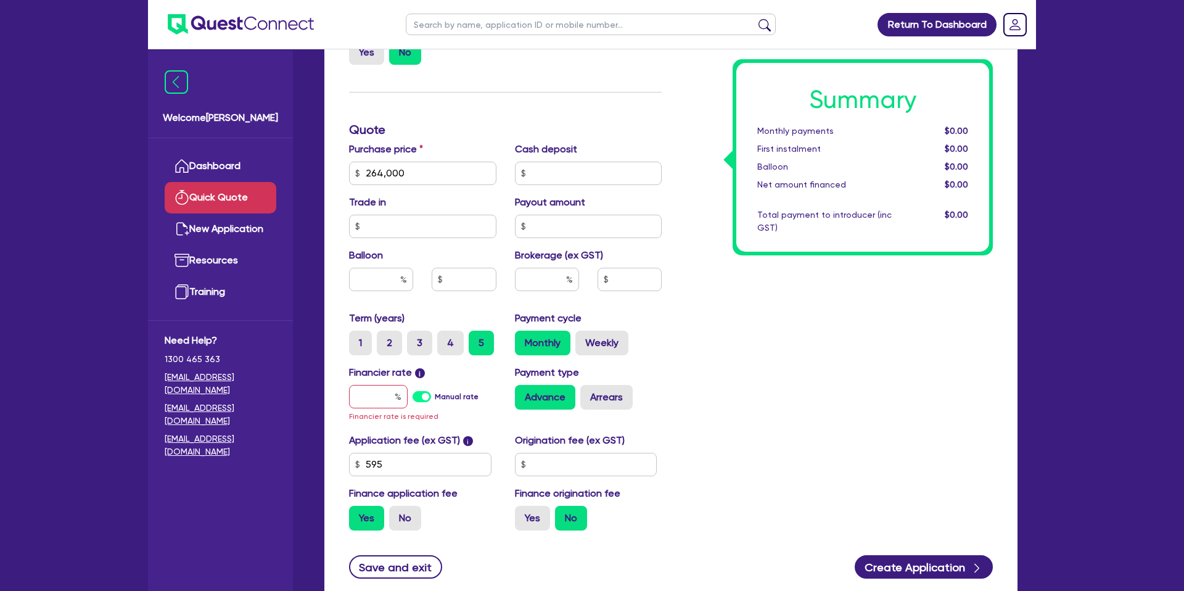 Image resolution: width=1184 pixels, height=591 pixels. Describe the element at coordinates (182, 260) in the screenshot. I see `img: resources` at that location.